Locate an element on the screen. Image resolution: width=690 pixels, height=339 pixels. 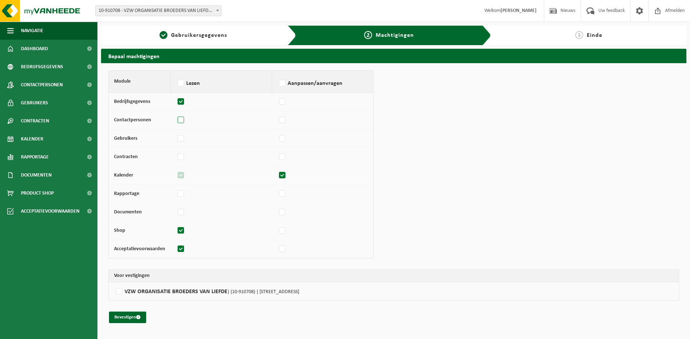
button: Bevestigen is located at coordinates (127, 317).